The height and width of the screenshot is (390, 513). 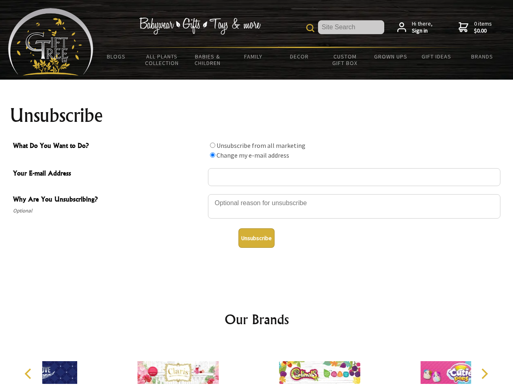 What do you see at coordinates (436, 56) in the screenshot?
I see `a: Gift Ideas` at bounding box center [436, 56].